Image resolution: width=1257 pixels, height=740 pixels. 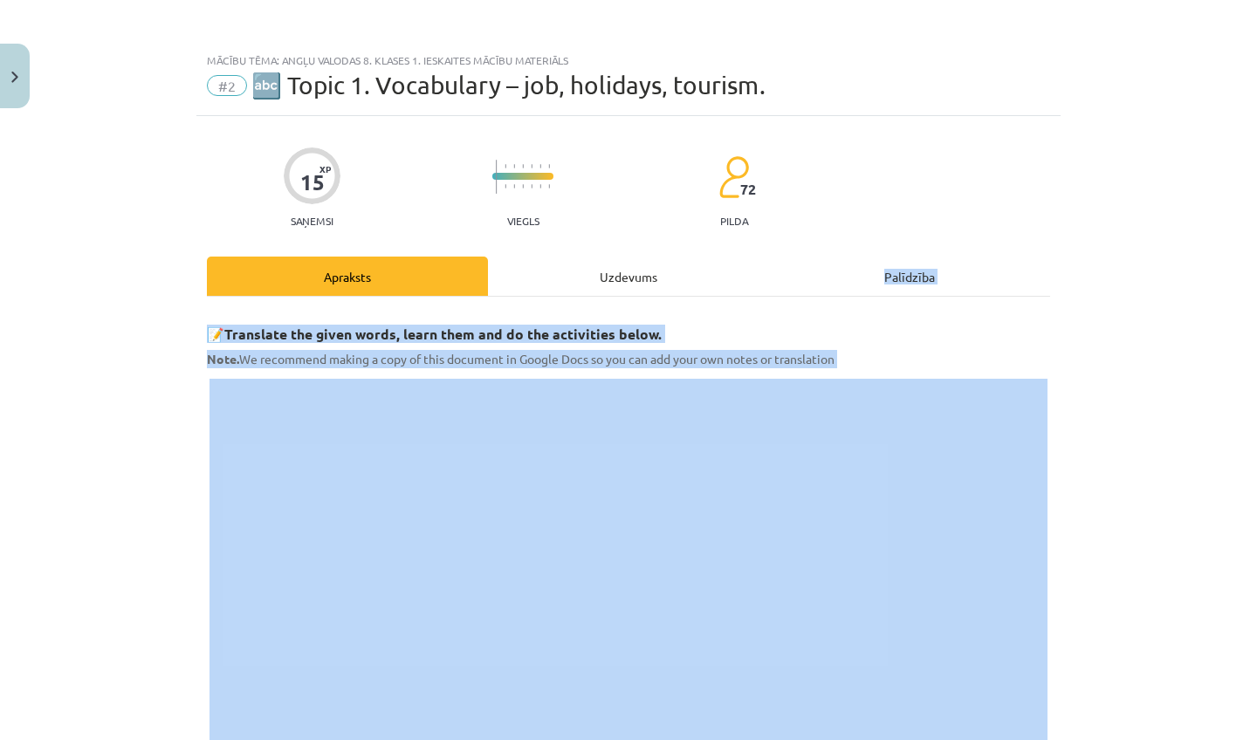 What do you see at coordinates (909, 276) in the screenshot?
I see `div: Palīdzība` at bounding box center [909, 276].